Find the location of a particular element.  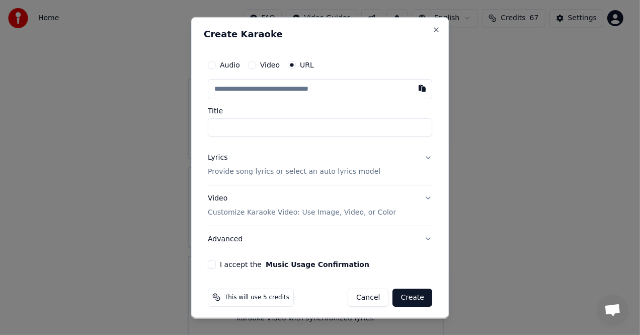

label: I accept the is located at coordinates (295, 264).